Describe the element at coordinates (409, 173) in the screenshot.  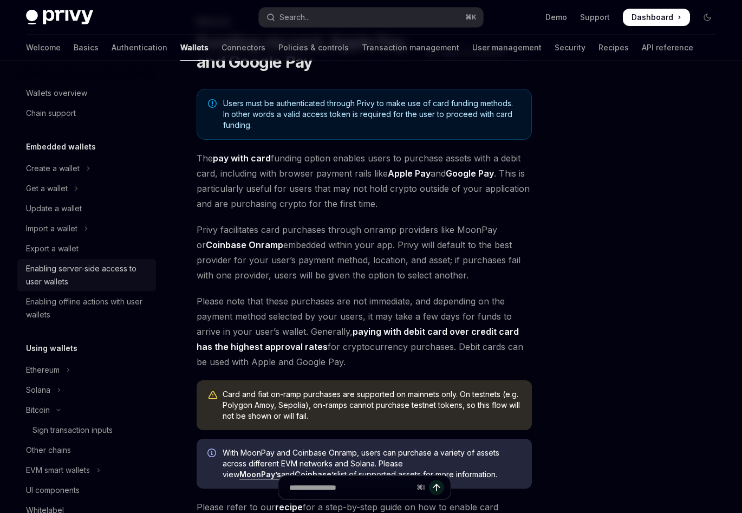
I see `strong: Apple Pay` at that location.